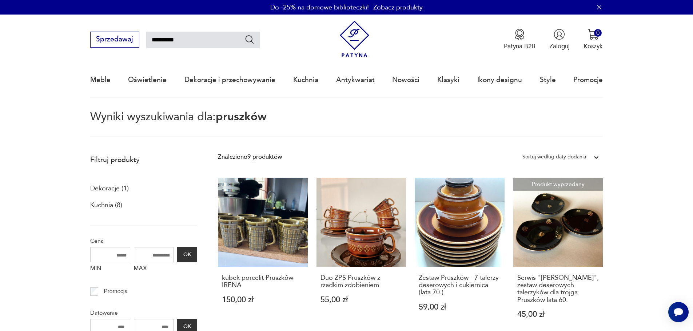 This screenshot has width=693, height=331. Describe the element at coordinates (110, 269) in the screenshot. I see `label: MIN` at that location.